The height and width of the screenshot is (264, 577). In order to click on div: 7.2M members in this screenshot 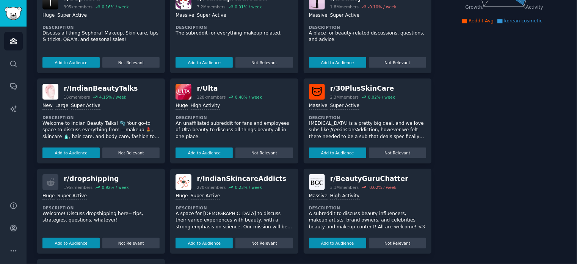, I will do `click(211, 7)`.